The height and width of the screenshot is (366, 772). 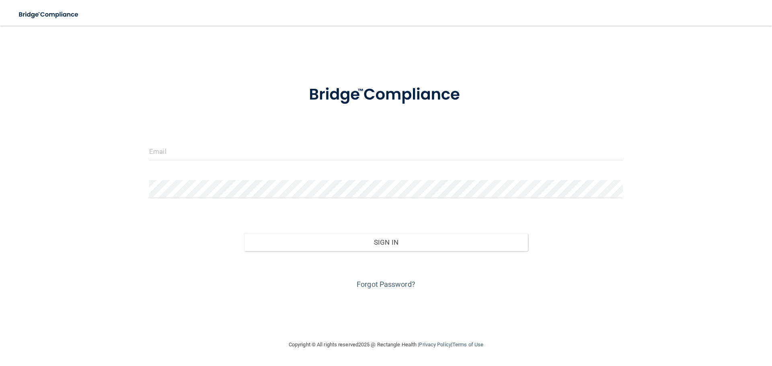 I want to click on a: Forgot Password?, so click(x=386, y=284).